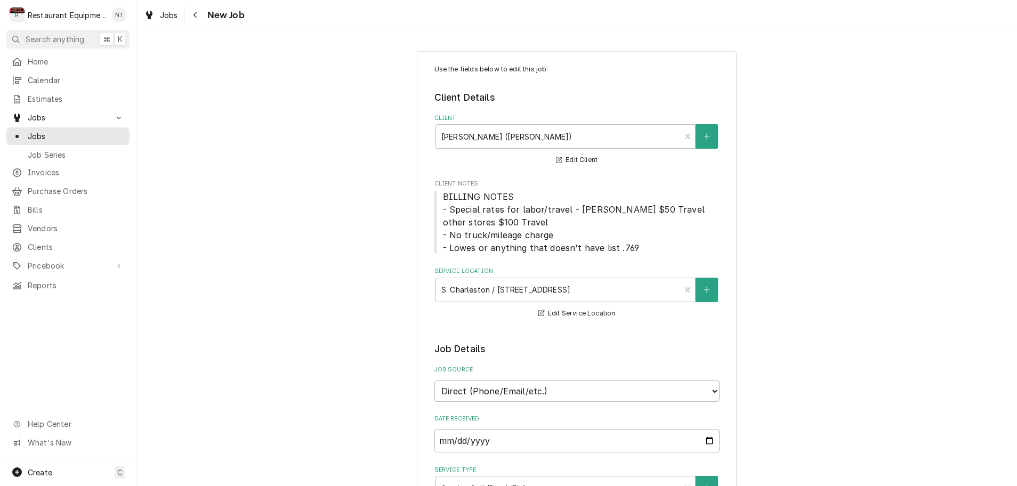 This screenshot has height=486, width=1017. I want to click on span: K, so click(120, 39).